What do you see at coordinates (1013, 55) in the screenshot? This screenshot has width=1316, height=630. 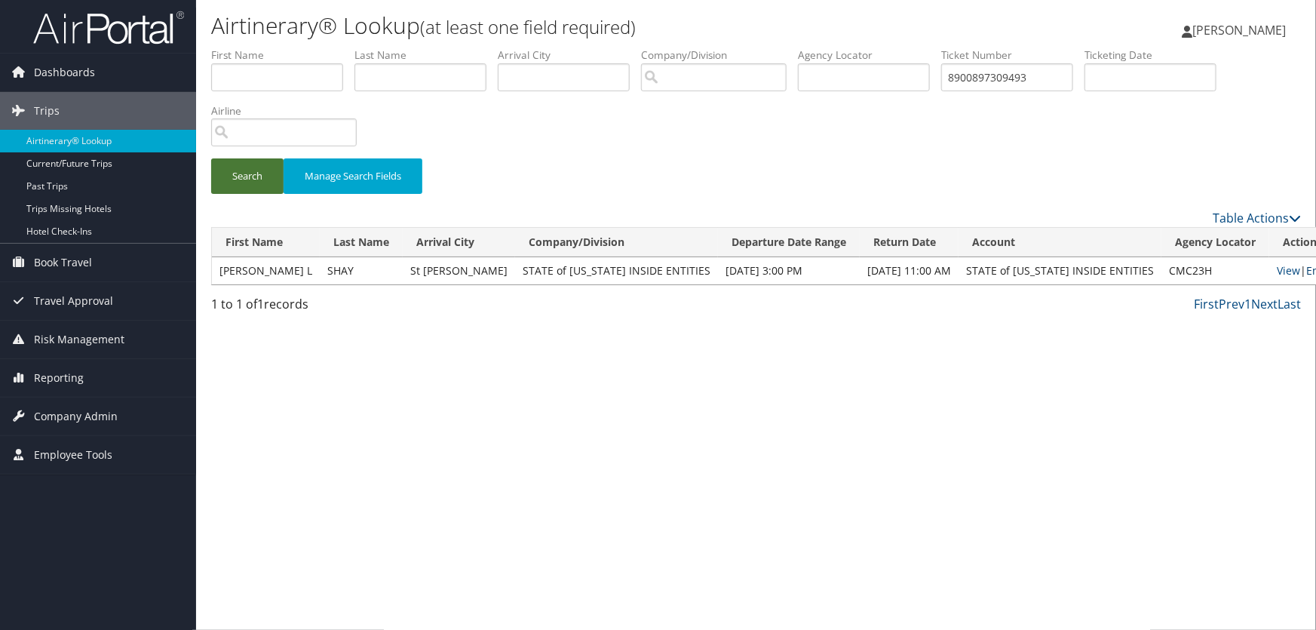 I see `label: Ticket Number` at bounding box center [1013, 55].